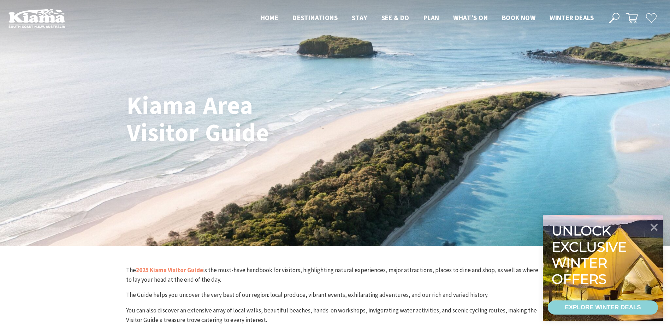 Image resolution: width=670 pixels, height=328 pixels. Describe the element at coordinates (315, 18) in the screenshot. I see `span: Destinations` at that location.